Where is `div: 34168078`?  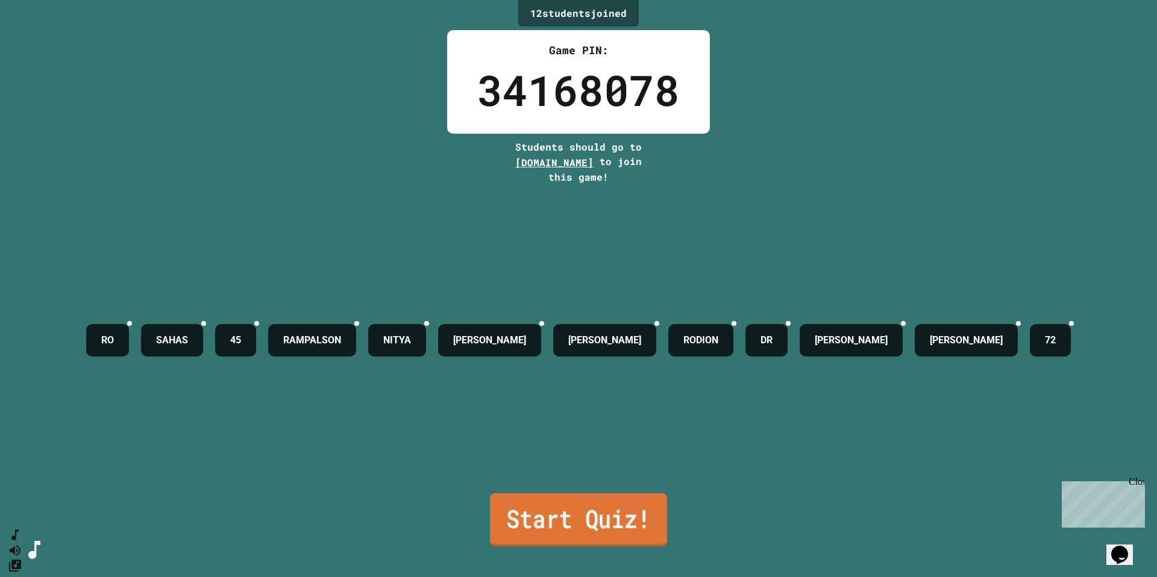
div: 34168078 is located at coordinates (579, 90).